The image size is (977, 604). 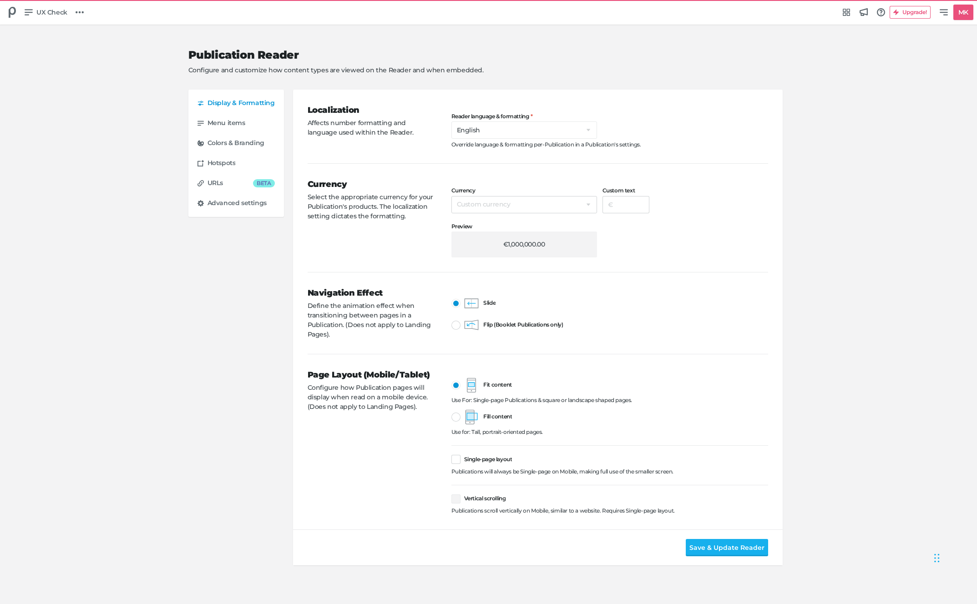 I want to click on h2: Publication Reader, so click(x=482, y=55).